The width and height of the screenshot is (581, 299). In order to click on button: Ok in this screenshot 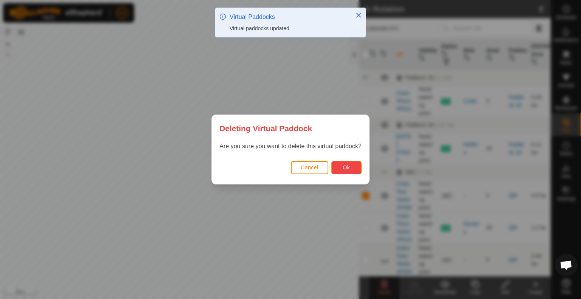, I will do `click(346, 168)`.